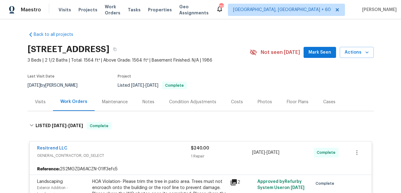 The image size is (401, 193). I want to click on span: Landscaping, so click(50, 182).